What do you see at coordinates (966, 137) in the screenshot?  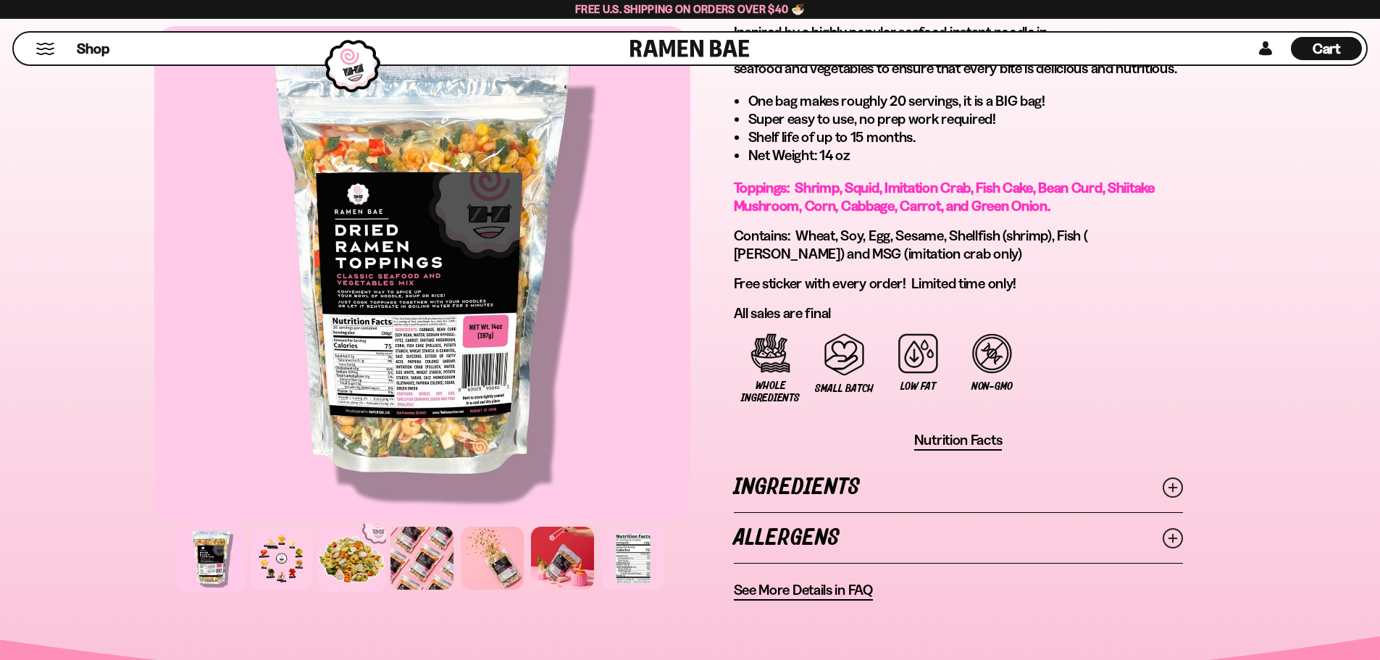 I see `li: Shelf life of up to 15 months.` at bounding box center [966, 137].